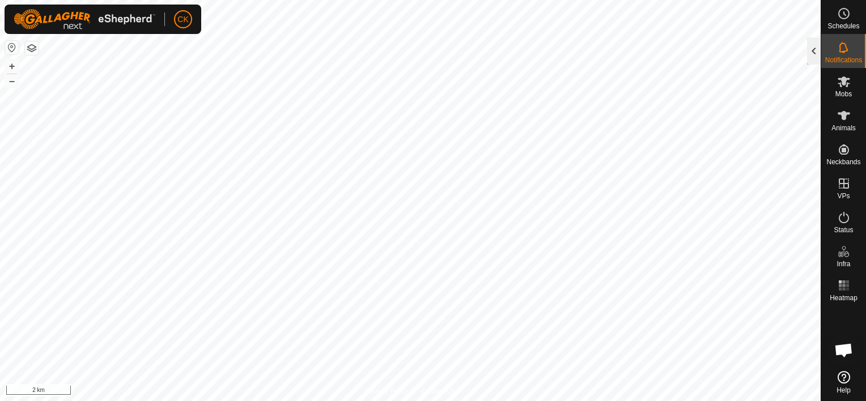 The height and width of the screenshot is (401, 866). Describe the element at coordinates (438, 392) in the screenshot. I see `a: Contact Us` at that location.